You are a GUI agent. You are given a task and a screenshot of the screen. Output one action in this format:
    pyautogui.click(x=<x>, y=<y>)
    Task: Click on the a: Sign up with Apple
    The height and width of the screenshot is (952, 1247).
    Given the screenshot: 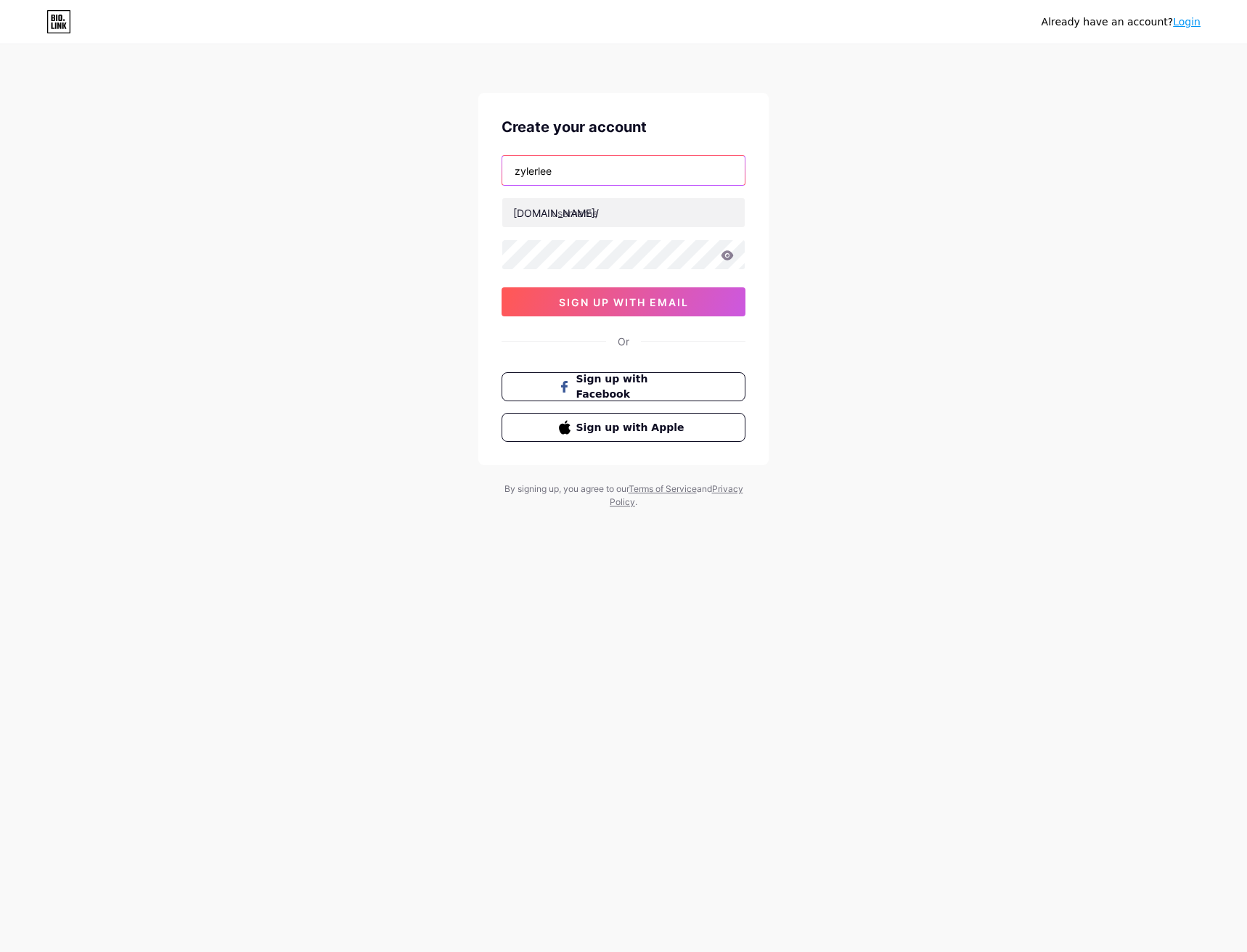 What is the action you would take?
    pyautogui.click(x=623, y=428)
    